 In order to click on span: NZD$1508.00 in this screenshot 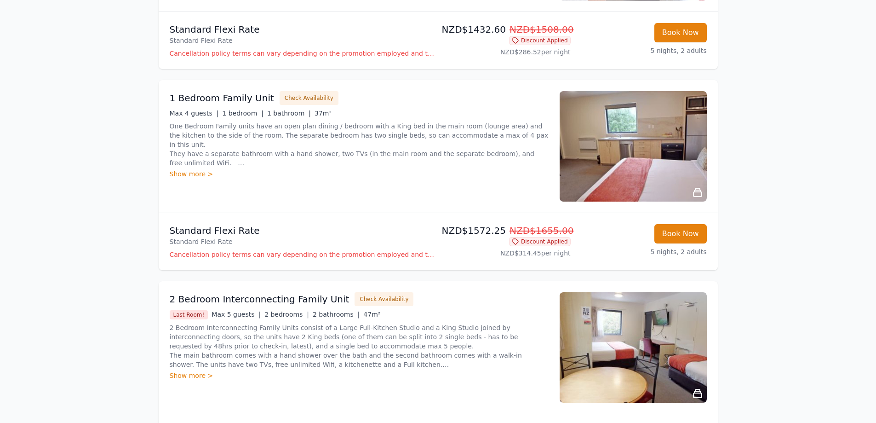, I will do `click(542, 29)`.